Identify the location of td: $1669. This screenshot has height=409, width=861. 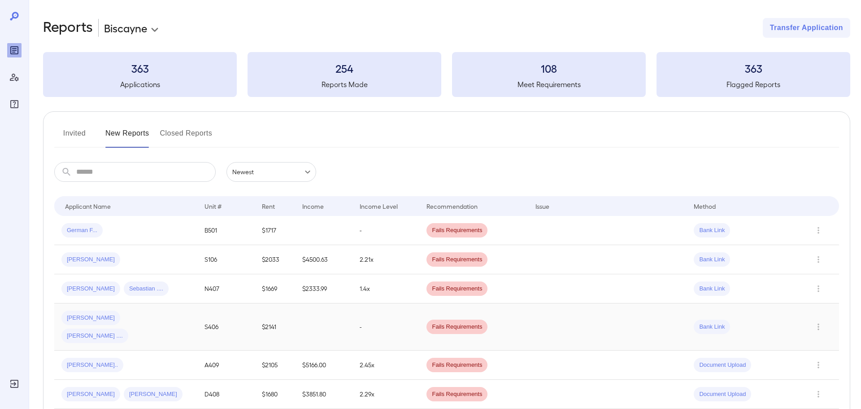
(275, 288).